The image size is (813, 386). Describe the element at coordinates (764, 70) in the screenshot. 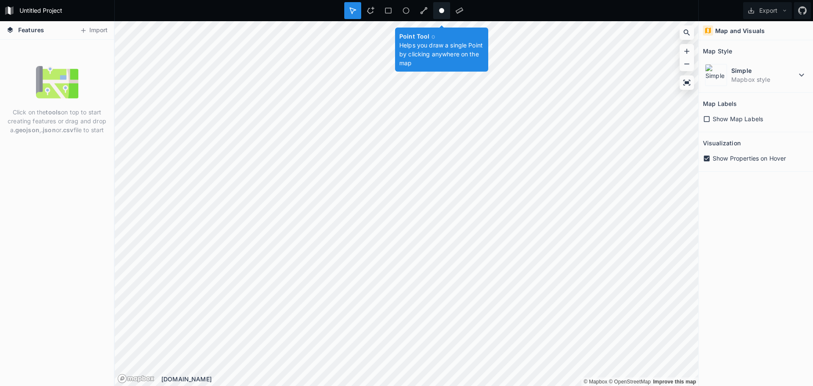

I see `dt: Simple` at that location.